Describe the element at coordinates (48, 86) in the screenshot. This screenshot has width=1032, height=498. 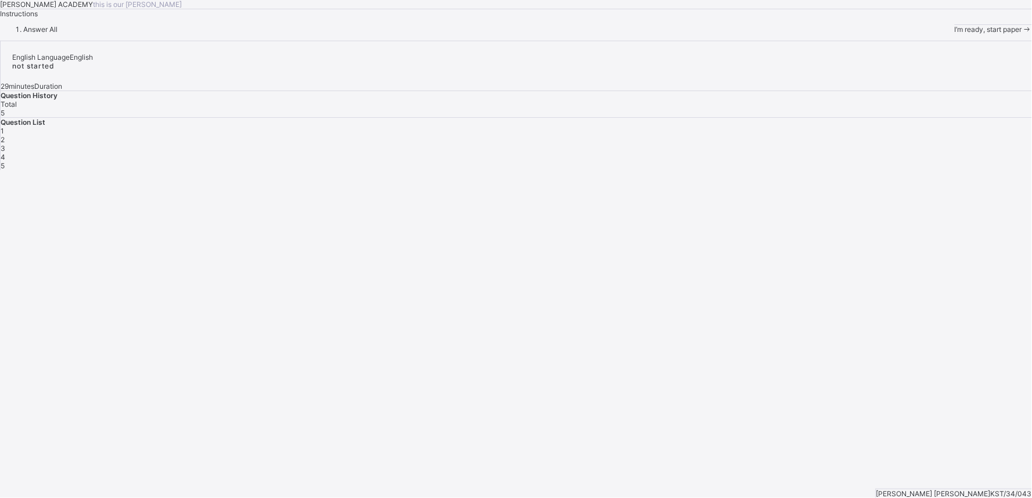
I see `span: Duration` at that location.